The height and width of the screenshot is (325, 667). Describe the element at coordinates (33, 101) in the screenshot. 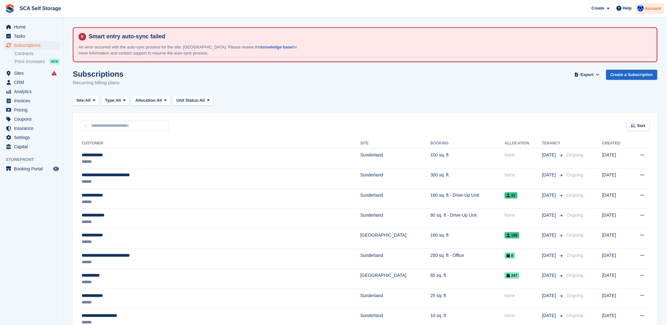

I see `span: Invoices` at that location.